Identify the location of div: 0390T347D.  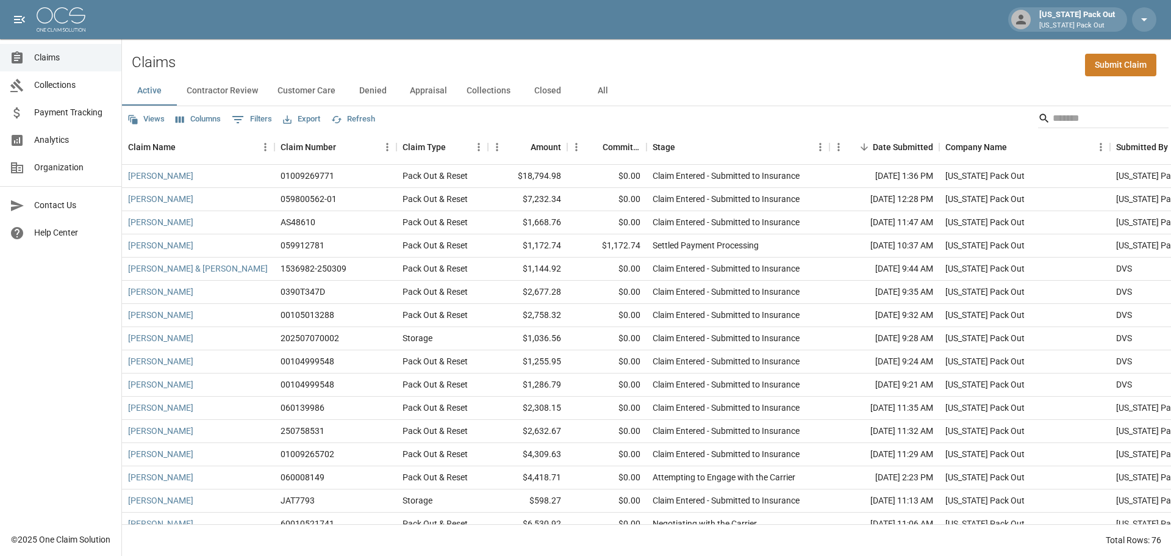
(302, 291).